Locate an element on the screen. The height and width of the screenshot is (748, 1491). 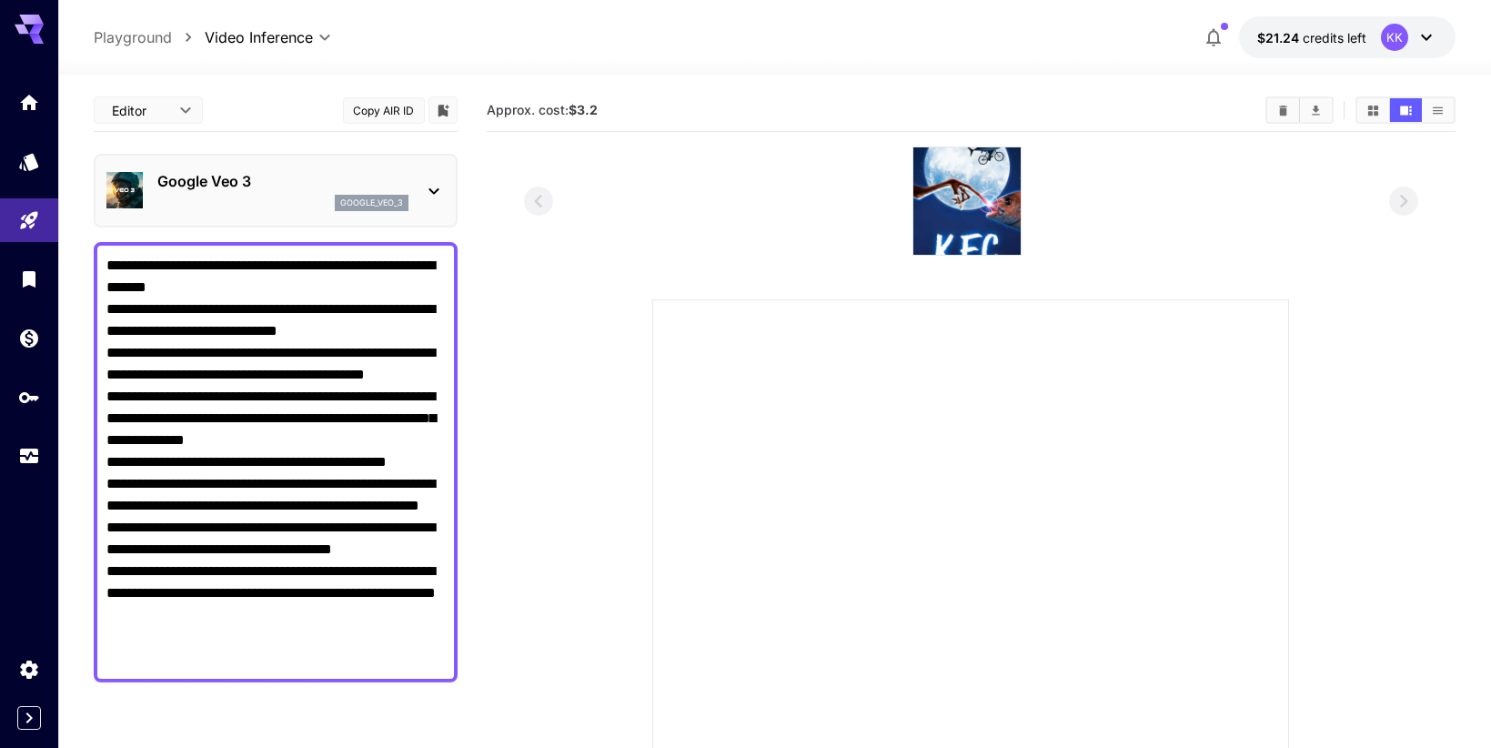
p: google_veo_3 is located at coordinates (371, 203).